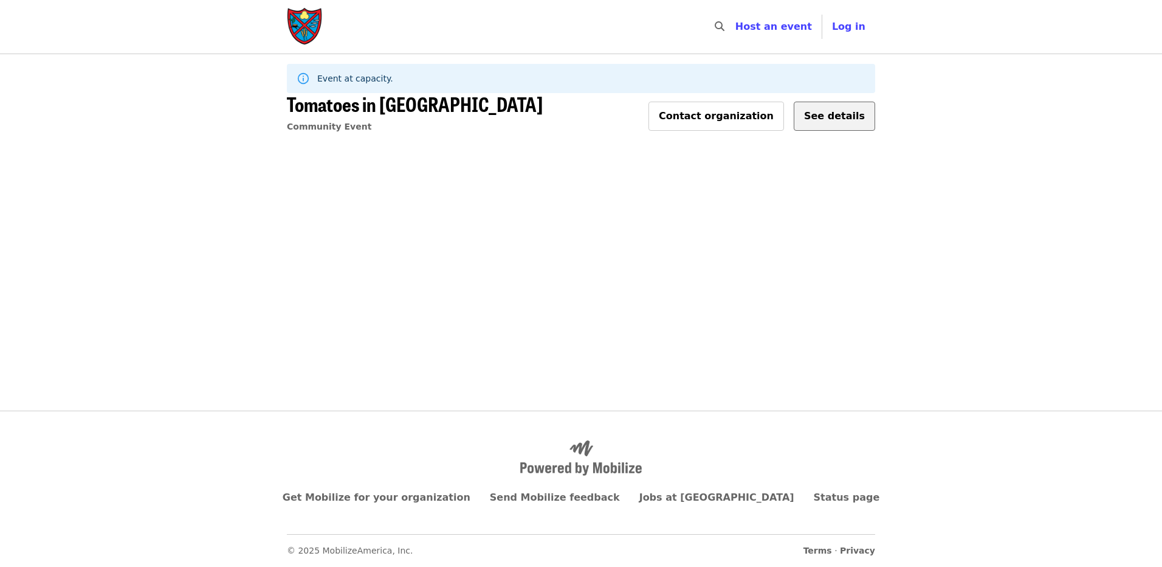  What do you see at coordinates (737, 27) in the screenshot?
I see `input: Search` at bounding box center [737, 27].